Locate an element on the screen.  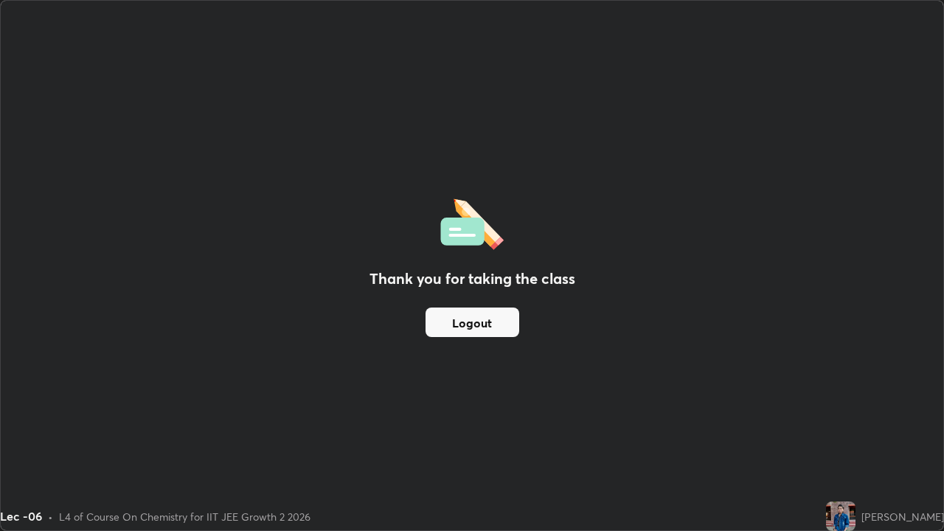
button: Logout is located at coordinates (472, 322).